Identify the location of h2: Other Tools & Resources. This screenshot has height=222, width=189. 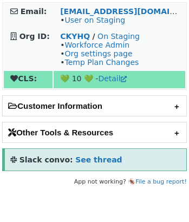
(94, 132).